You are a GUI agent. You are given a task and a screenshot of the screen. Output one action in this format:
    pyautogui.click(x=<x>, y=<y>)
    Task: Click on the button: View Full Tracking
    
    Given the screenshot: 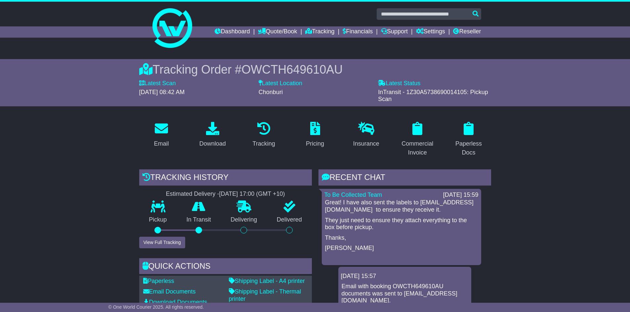 What is the action you would take?
    pyautogui.click(x=162, y=243)
    